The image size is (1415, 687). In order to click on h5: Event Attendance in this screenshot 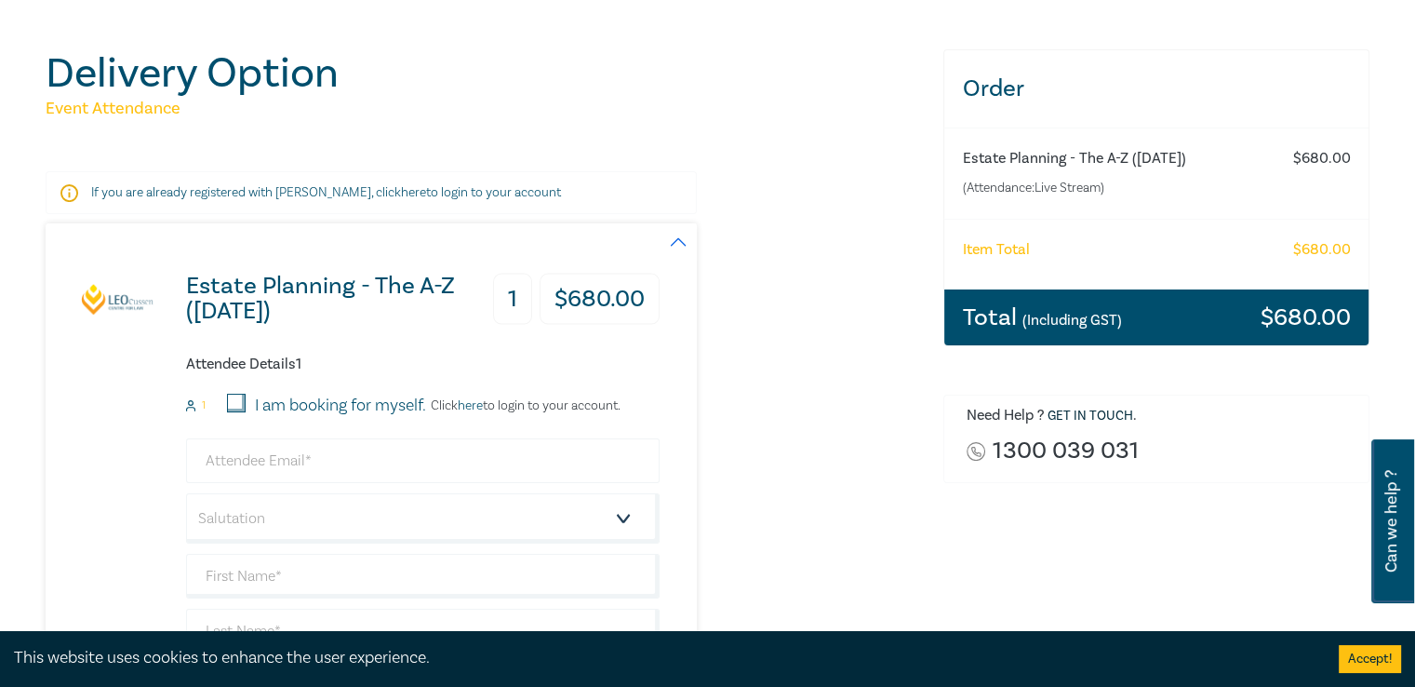, I will do `click(483, 109)`.